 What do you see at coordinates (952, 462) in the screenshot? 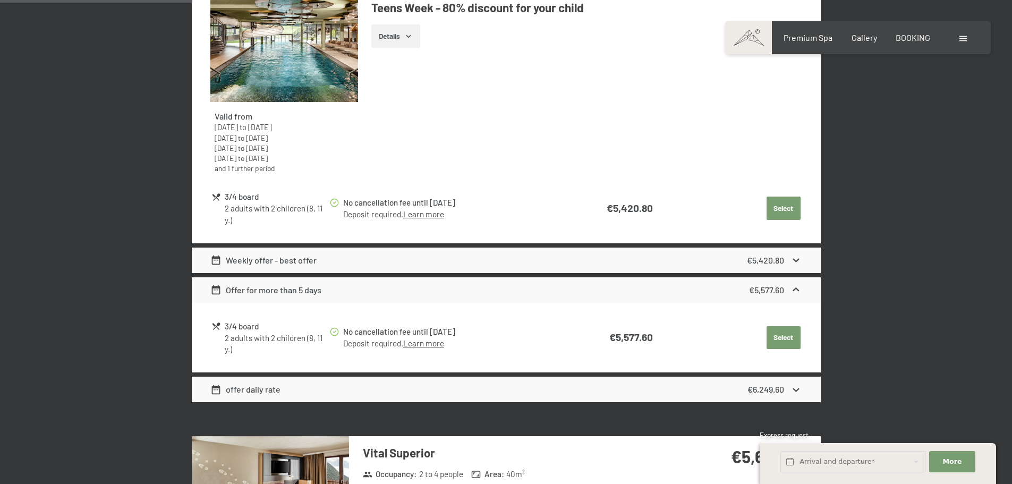
I see `span: More` at bounding box center [952, 462].